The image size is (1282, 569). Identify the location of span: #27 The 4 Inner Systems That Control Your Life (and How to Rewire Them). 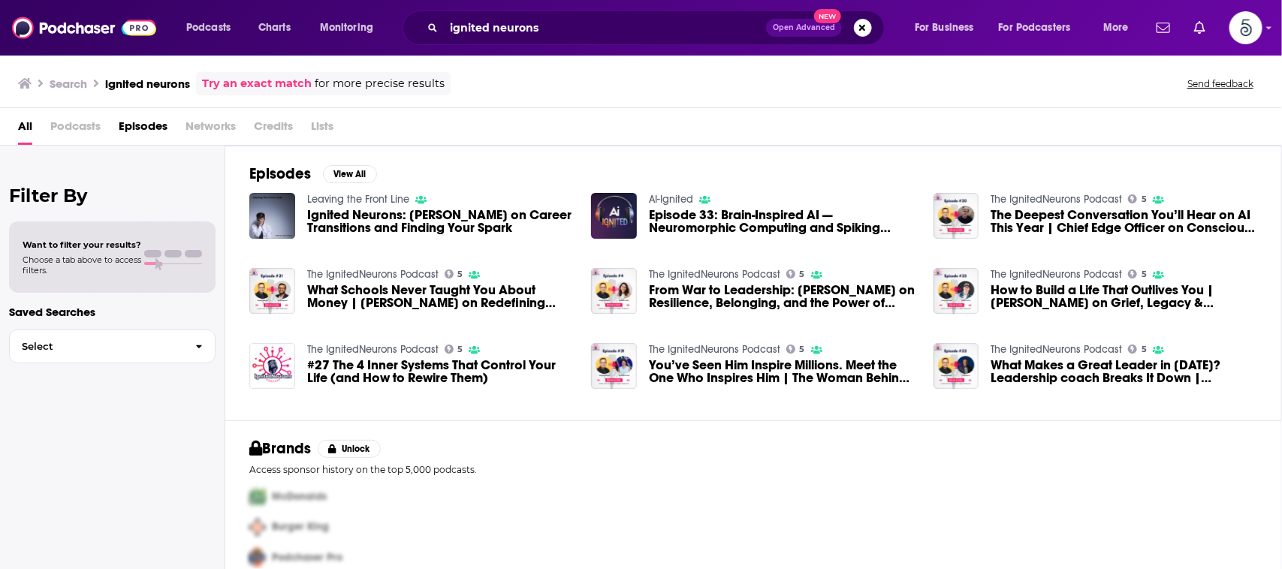
(440, 372).